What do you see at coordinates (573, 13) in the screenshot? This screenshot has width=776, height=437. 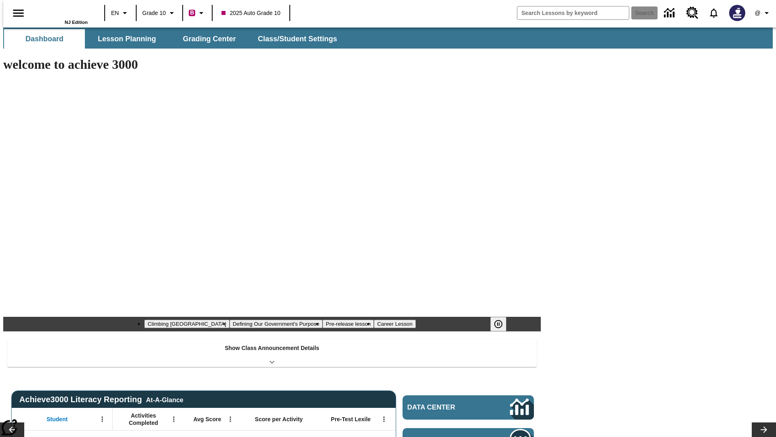 I see `input: search field` at bounding box center [573, 13].